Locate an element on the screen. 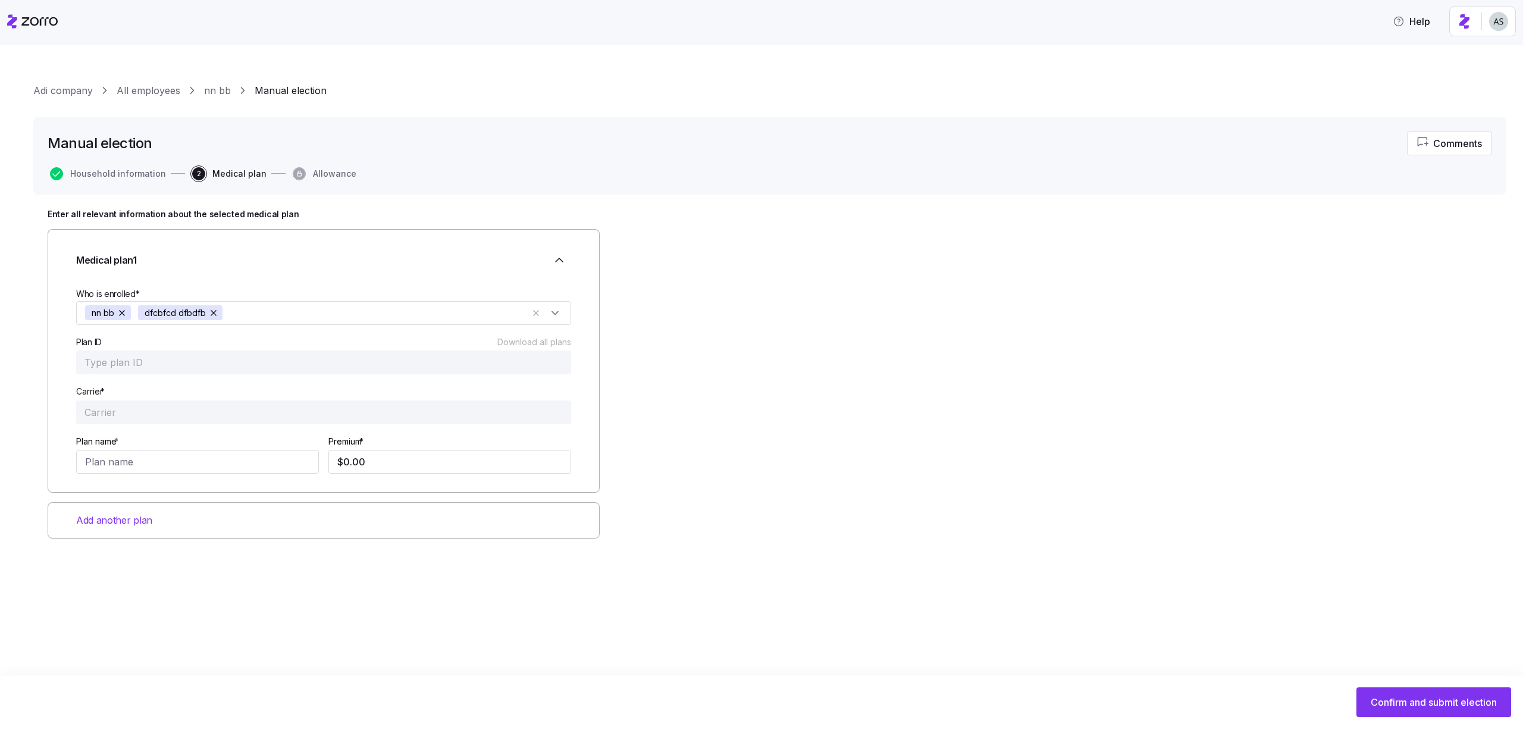  span: 2 is located at coordinates (199, 174).